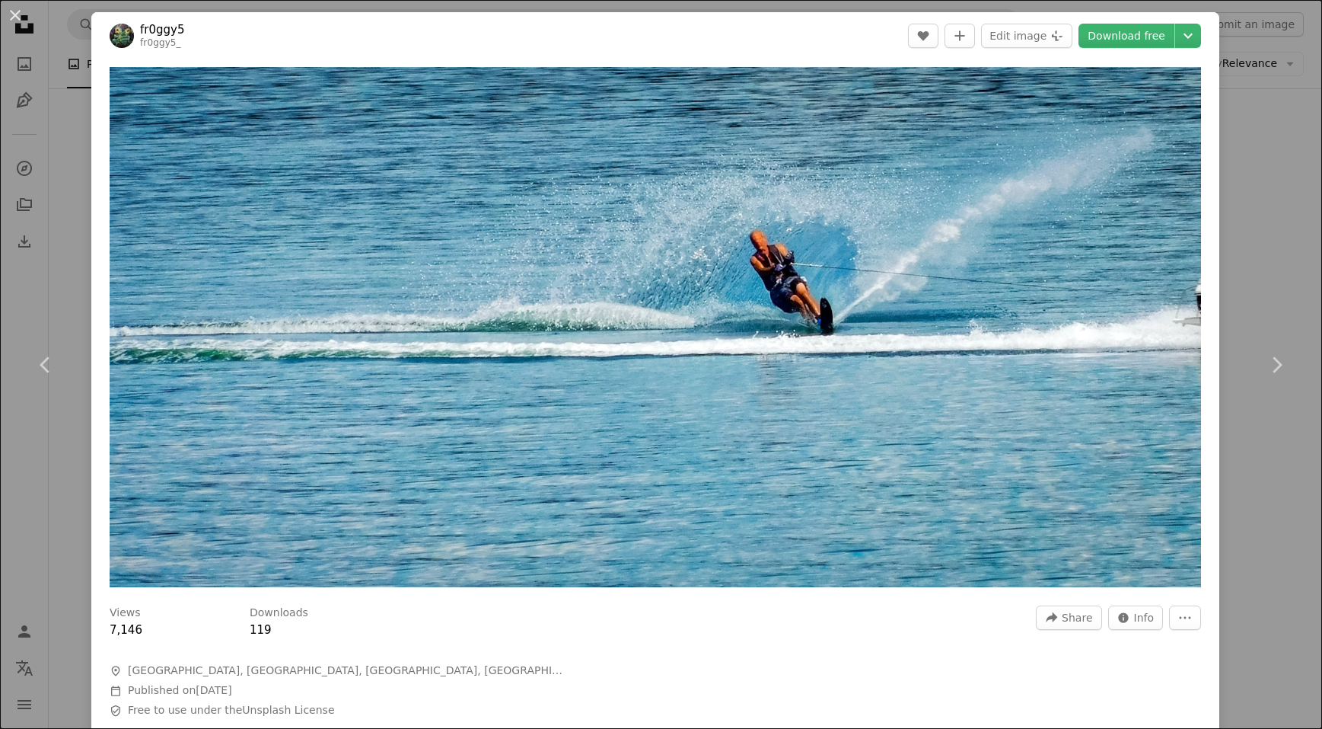 The image size is (1322, 729). What do you see at coordinates (288, 710) in the screenshot?
I see `a: Unsplash License` at bounding box center [288, 710].